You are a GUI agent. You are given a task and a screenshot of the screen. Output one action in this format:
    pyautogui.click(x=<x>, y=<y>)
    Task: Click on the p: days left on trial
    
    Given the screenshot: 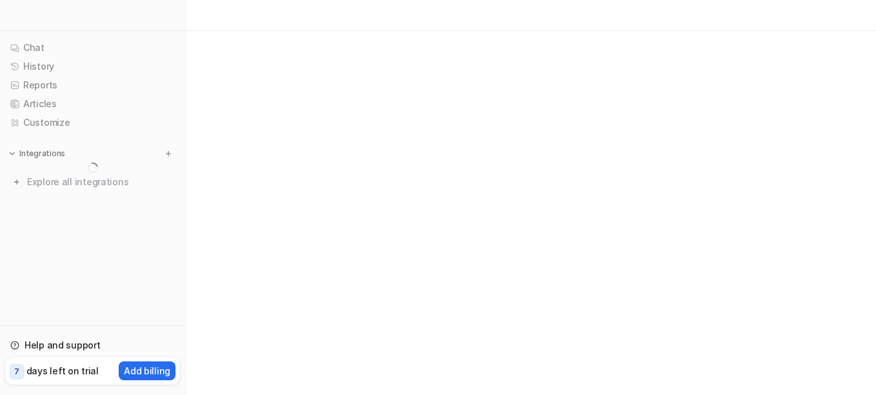 What is the action you would take?
    pyautogui.click(x=63, y=370)
    